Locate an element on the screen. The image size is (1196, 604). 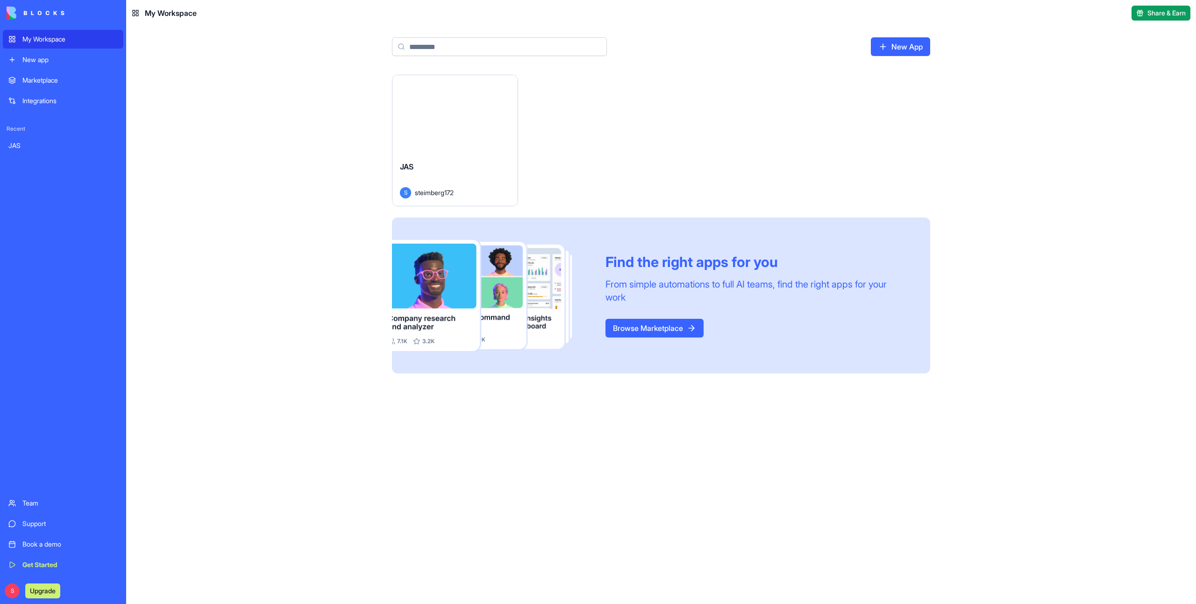
button: Share & Earn is located at coordinates (1161, 13).